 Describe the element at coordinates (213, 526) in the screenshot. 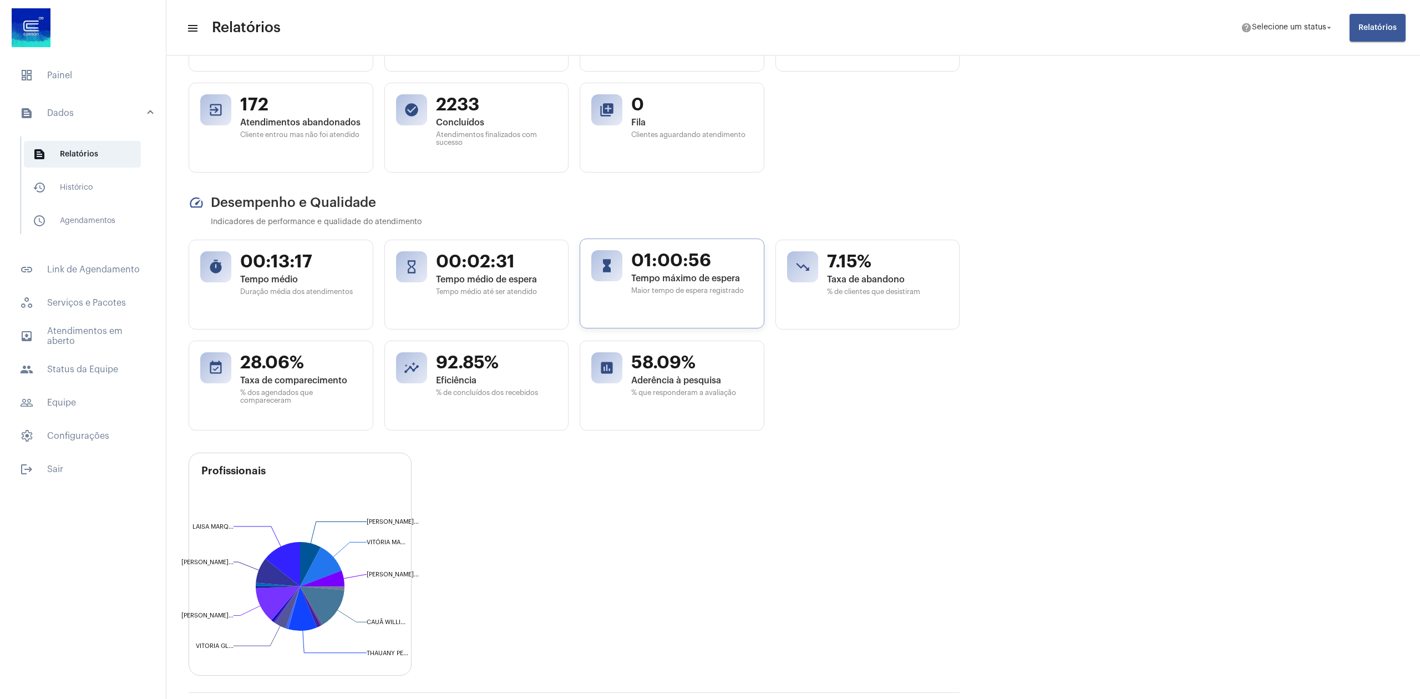

I see `text: LAISA MARQ...` at that location.